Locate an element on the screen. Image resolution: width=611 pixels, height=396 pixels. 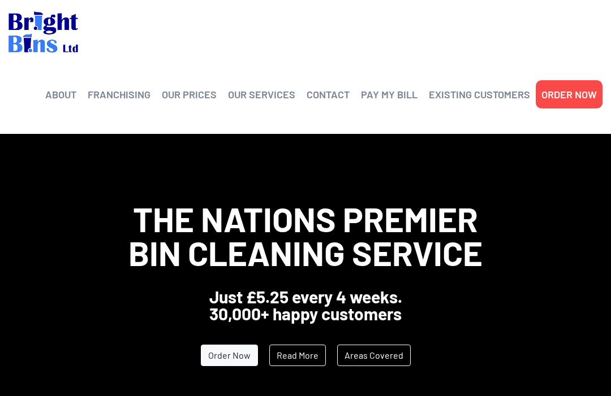
a: CONTACT is located at coordinates (328, 94).